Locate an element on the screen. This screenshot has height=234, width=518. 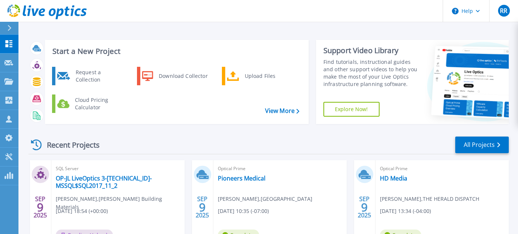
div: Upload Files is located at coordinates (268, 76).